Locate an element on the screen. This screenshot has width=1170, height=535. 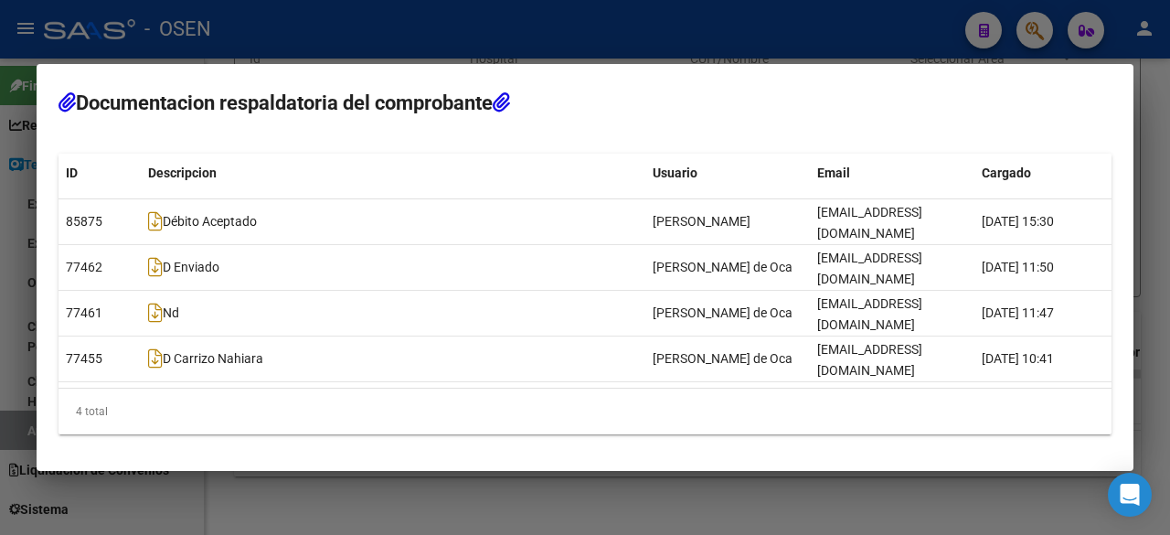
span: 77455 is located at coordinates (84, 358).